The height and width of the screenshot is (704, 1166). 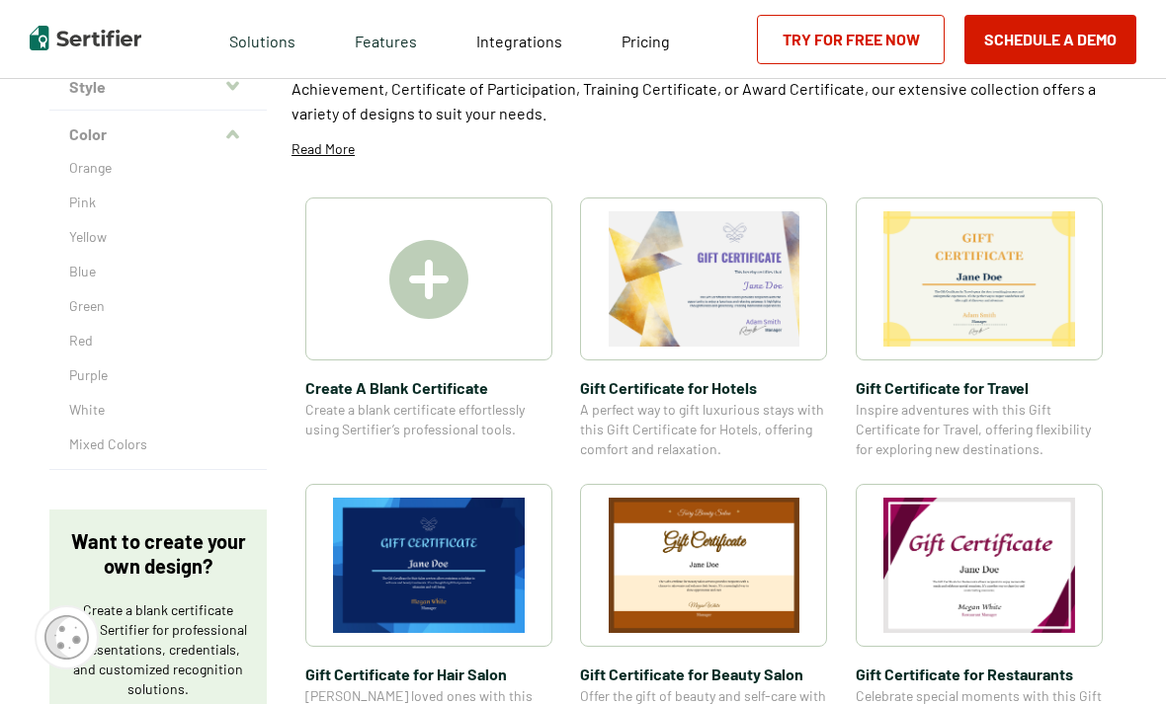 I want to click on a: Integrations, so click(x=519, y=39).